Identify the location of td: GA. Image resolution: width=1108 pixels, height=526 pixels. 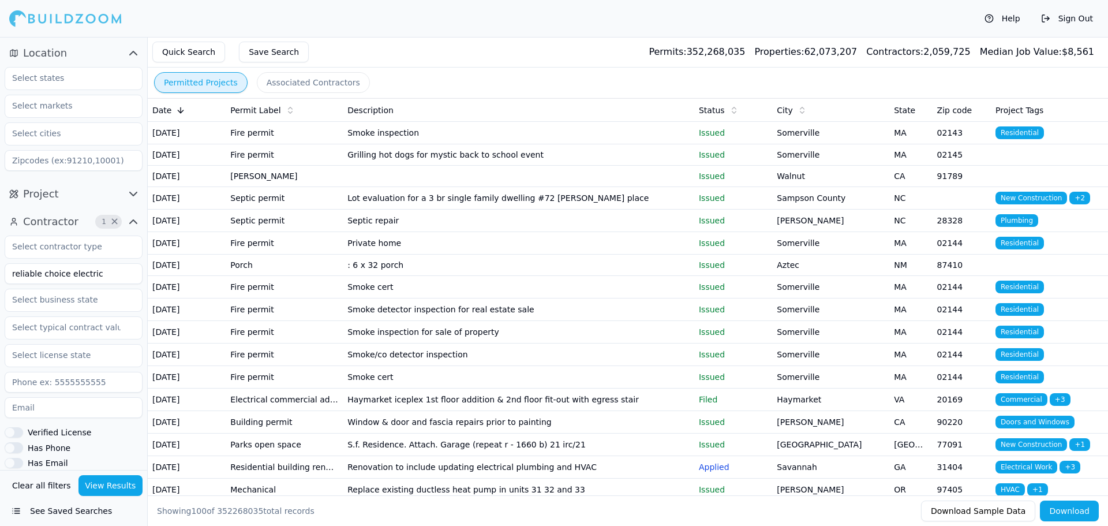
(910, 467).